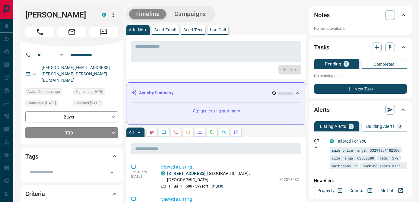 This screenshot has height=202, width=419. I want to click on svg: Opportunities, so click(224, 132).